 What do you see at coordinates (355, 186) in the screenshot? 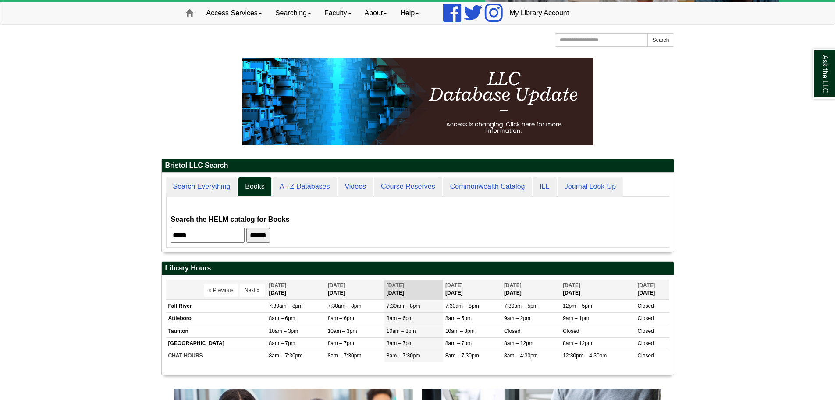
I see `a: Videos` at bounding box center [355, 186].